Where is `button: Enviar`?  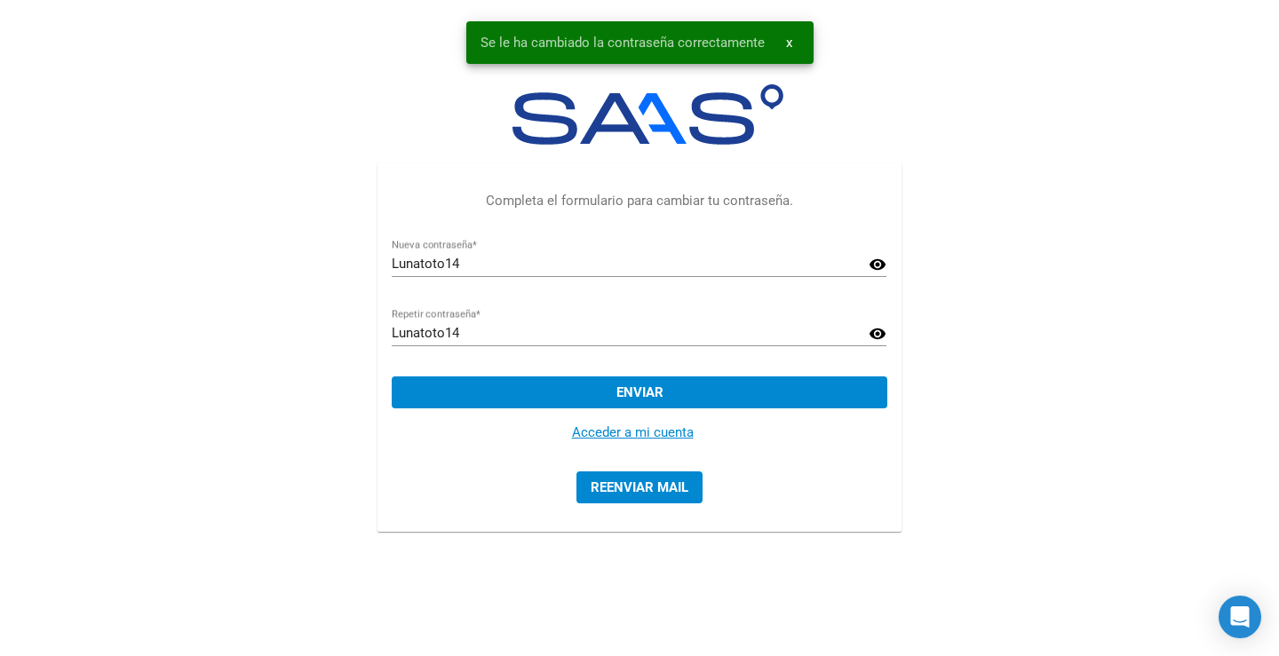
button: Enviar is located at coordinates (639, 393).